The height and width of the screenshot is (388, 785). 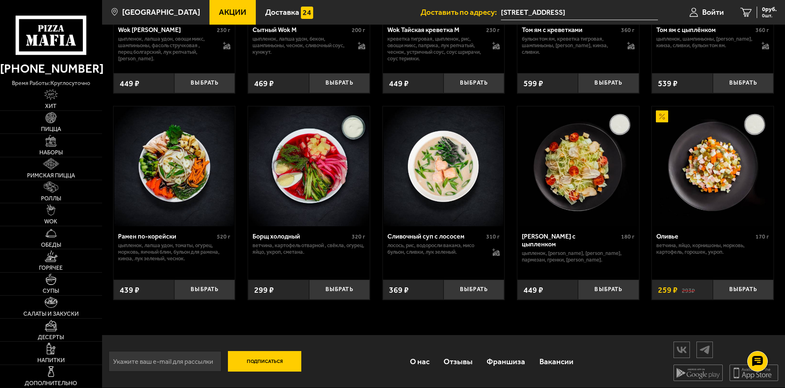 What do you see at coordinates (358, 236) in the screenshot?
I see `span: 320 г` at bounding box center [358, 236].